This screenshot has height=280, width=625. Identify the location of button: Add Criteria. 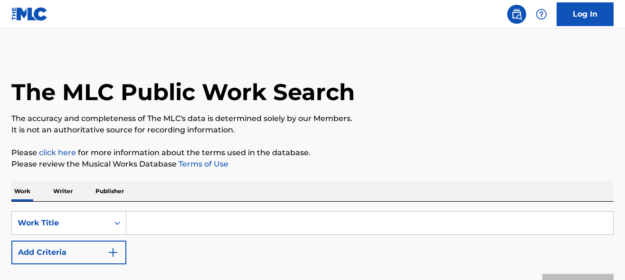
(69, 253).